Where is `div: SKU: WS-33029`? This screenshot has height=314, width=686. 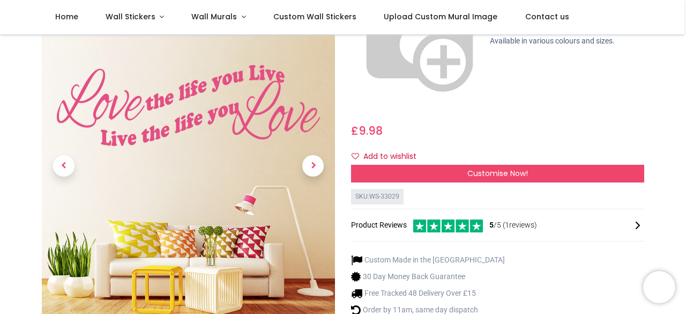 div: SKU: WS-33029 is located at coordinates (377, 196).